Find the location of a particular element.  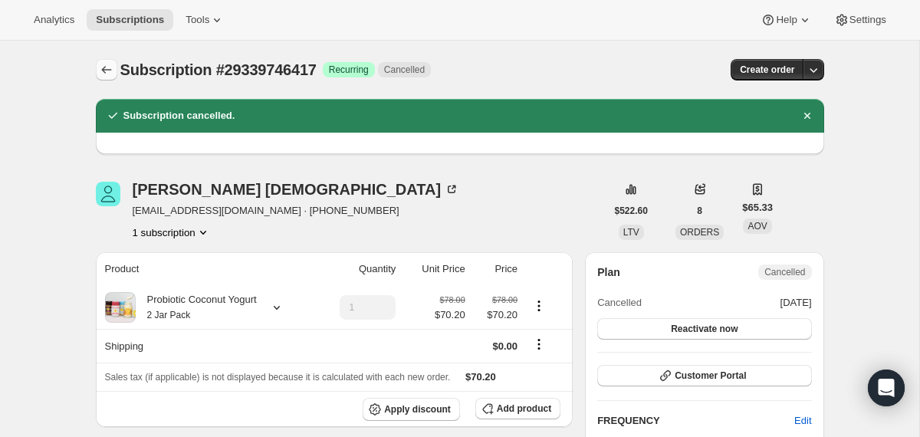

th: Price is located at coordinates (496, 269).